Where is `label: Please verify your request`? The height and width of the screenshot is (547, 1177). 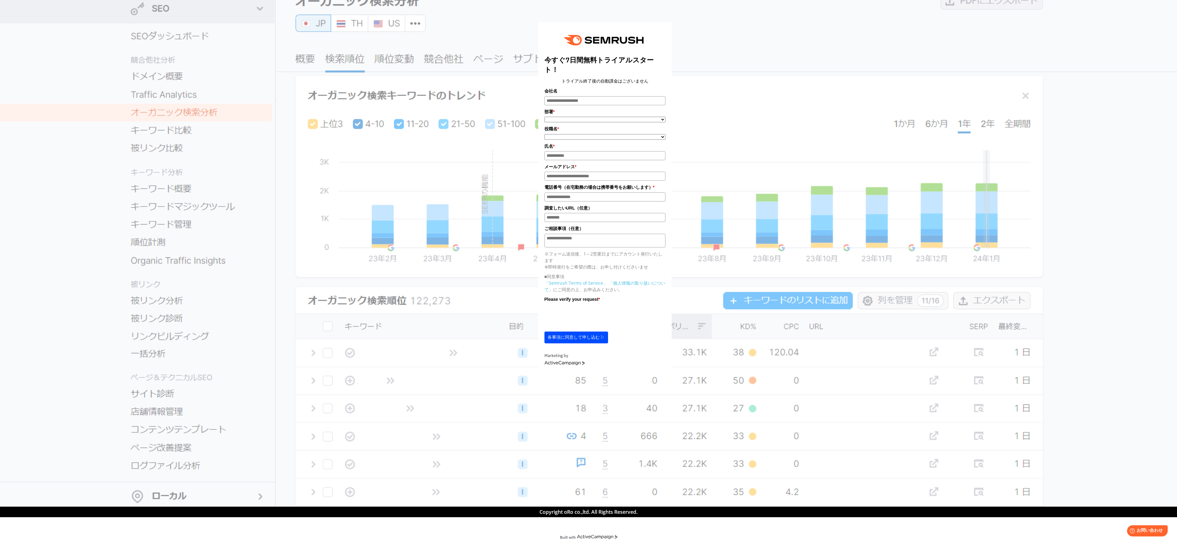 label: Please verify your request is located at coordinates (605, 299).